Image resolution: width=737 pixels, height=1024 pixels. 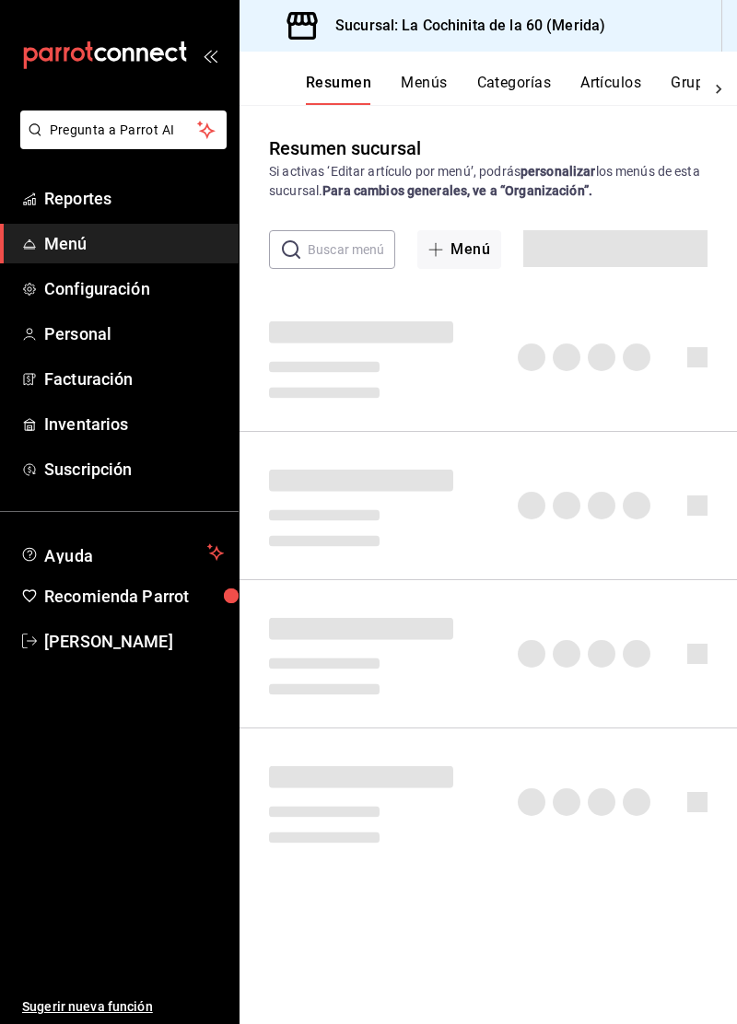 What do you see at coordinates (503, 89) in the screenshot?
I see `div: navigation tabs` at bounding box center [503, 89].